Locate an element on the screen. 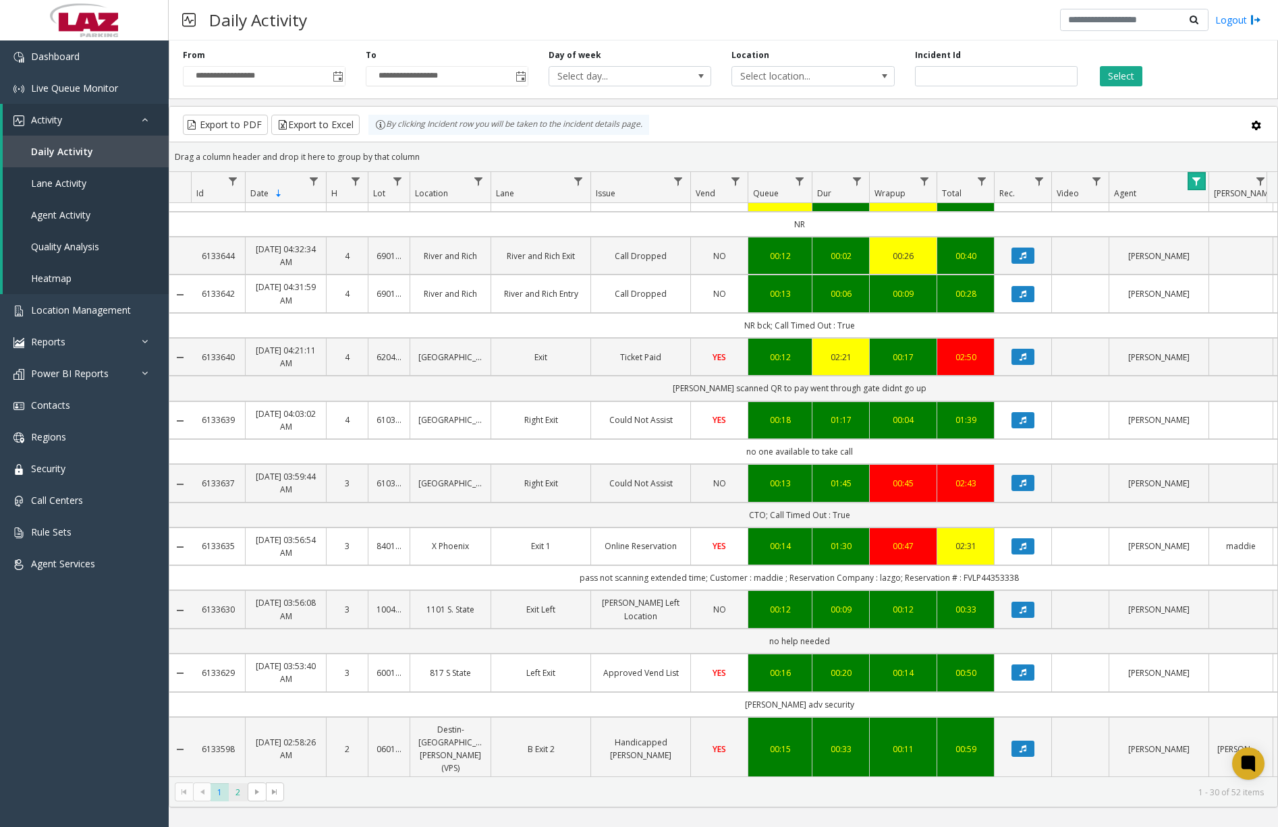  a: 02:43 is located at coordinates (965, 483).